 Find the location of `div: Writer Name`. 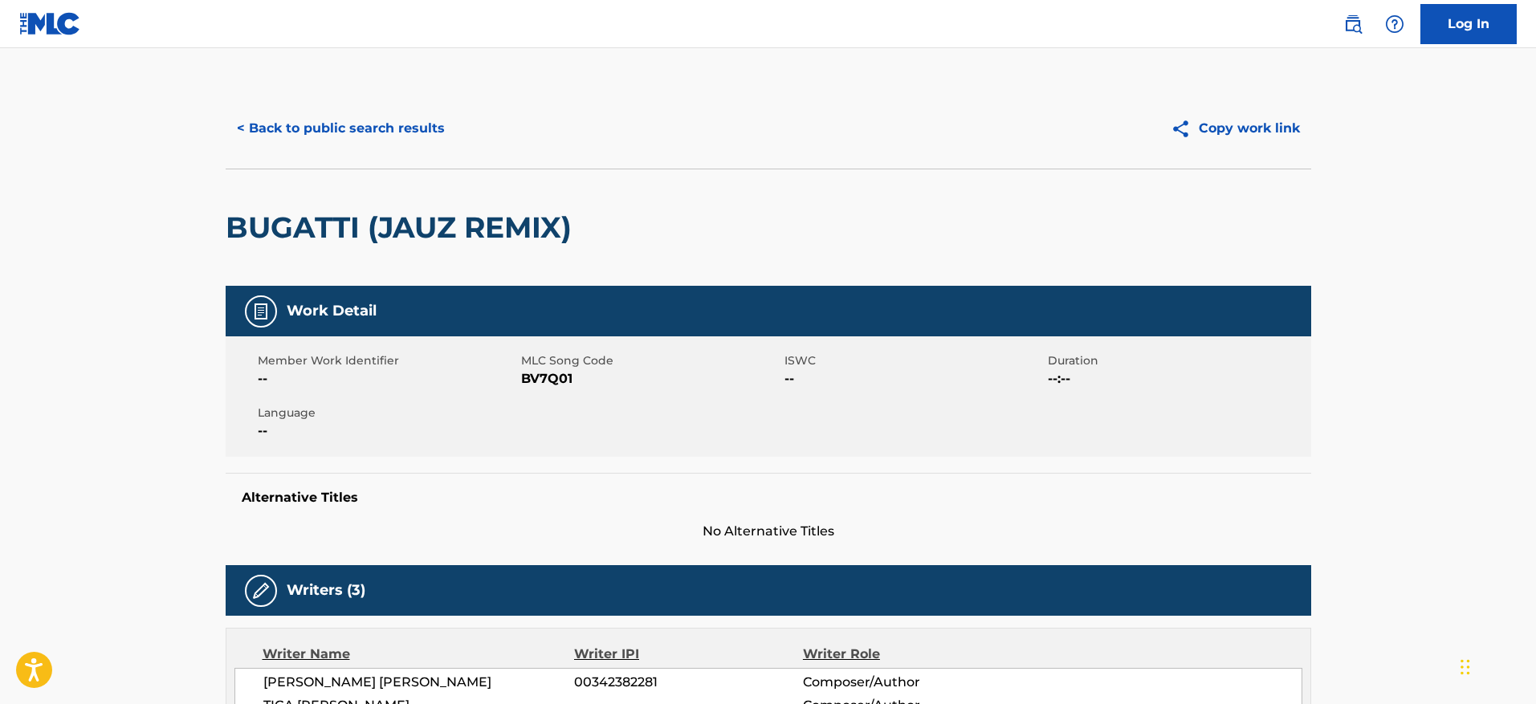

div: Writer Name is located at coordinates (418, 654).